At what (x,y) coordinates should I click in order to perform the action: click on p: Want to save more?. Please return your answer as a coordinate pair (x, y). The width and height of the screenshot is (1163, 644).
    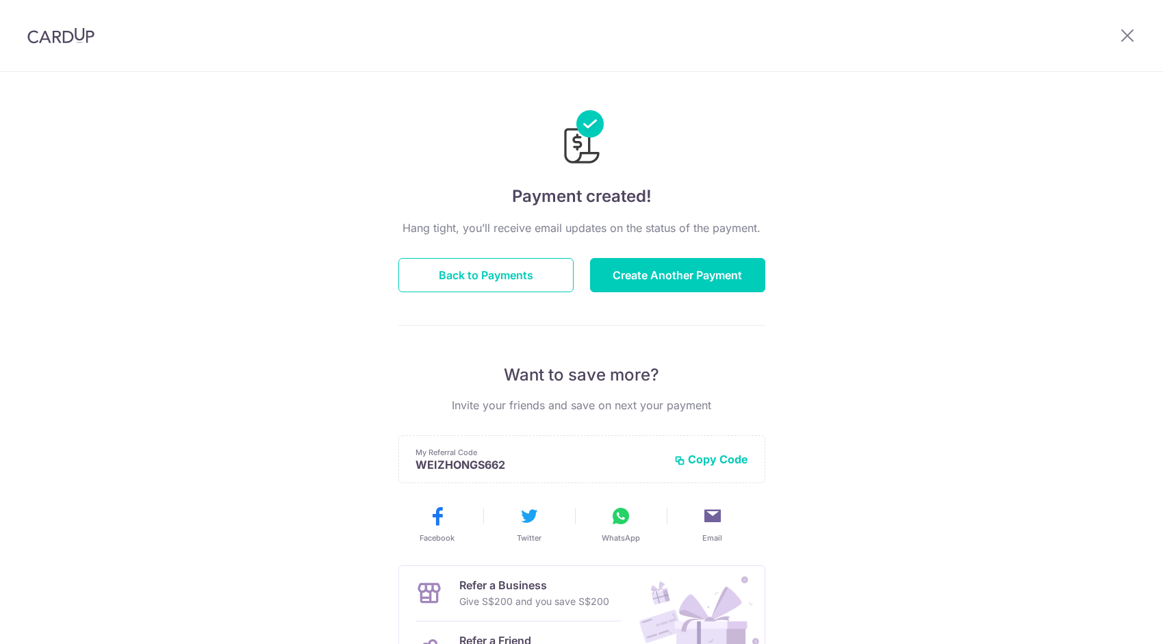
    Looking at the image, I should click on (582, 375).